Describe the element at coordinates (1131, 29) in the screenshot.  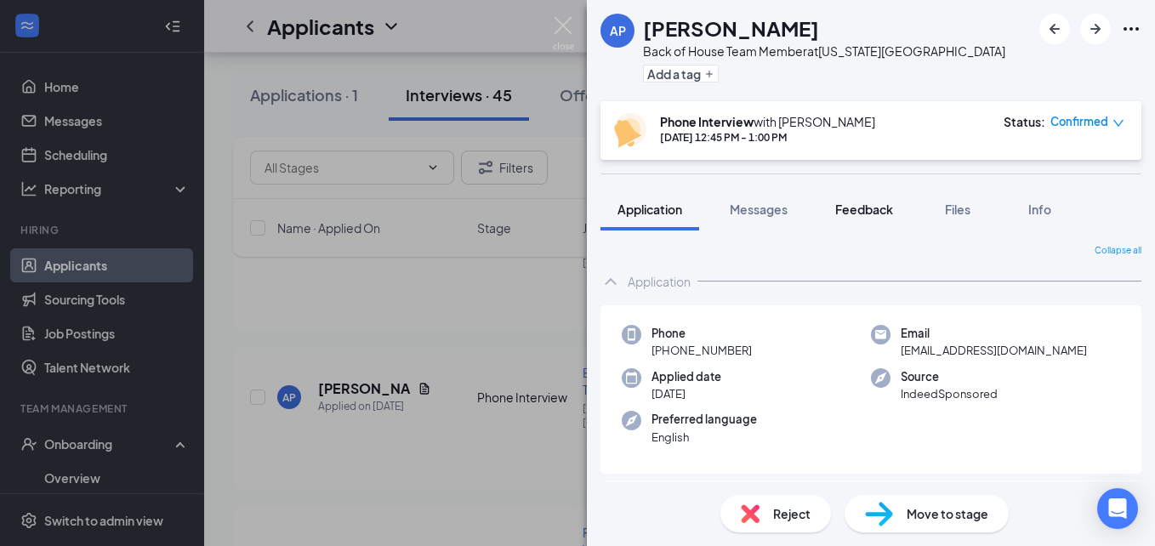
I see `svg: Ellipses` at that location.